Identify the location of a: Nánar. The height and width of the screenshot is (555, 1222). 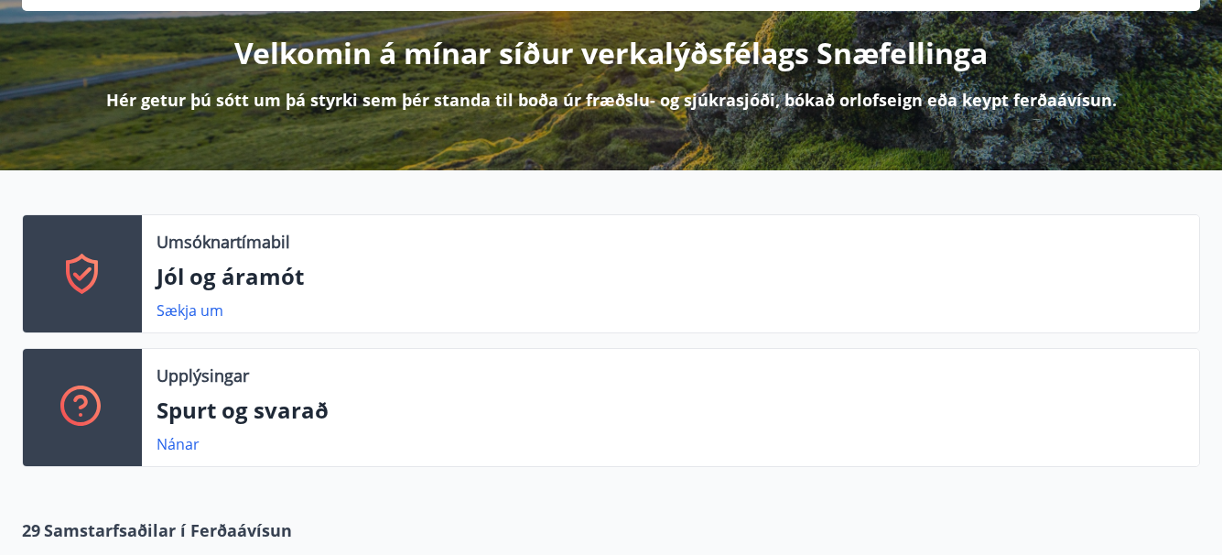
(178, 444).